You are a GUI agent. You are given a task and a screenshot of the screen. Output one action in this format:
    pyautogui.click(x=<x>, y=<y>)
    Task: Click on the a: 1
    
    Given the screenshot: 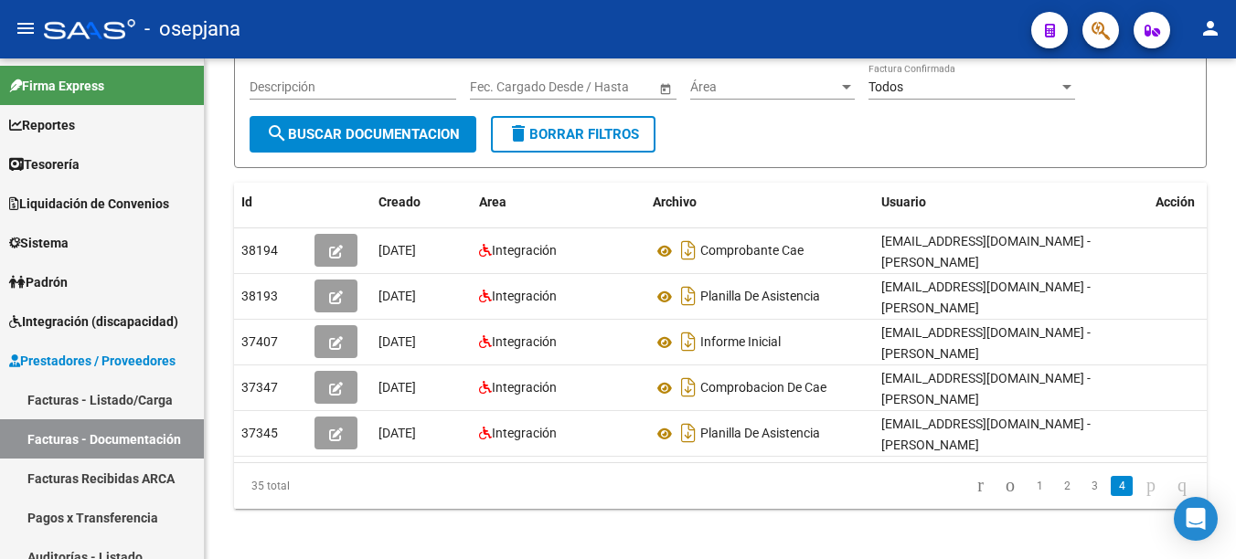 What is the action you would take?
    pyautogui.click(x=1039, y=486)
    